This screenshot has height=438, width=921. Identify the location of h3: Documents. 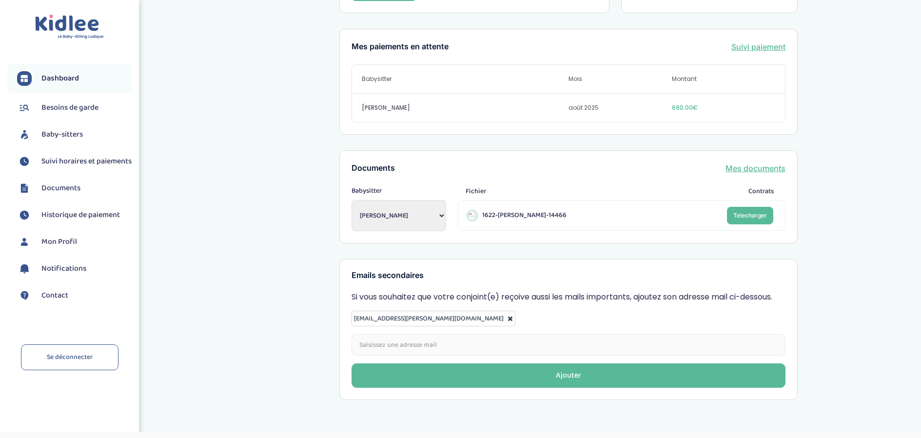
(373, 168).